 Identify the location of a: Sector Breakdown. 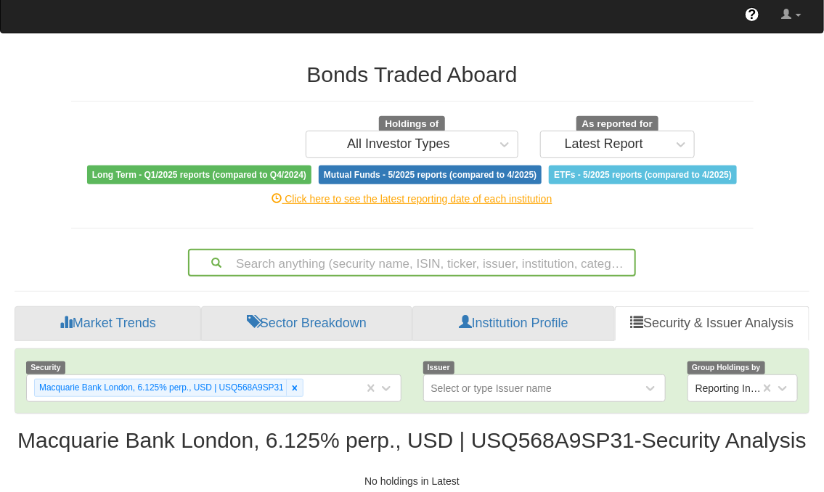
(306, 324).